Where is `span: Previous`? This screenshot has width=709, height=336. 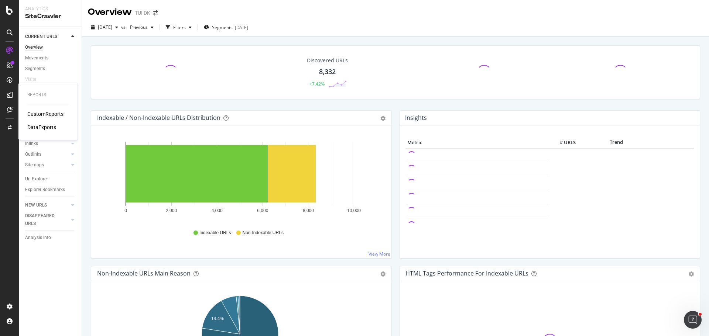
span: Previous is located at coordinates (137, 27).